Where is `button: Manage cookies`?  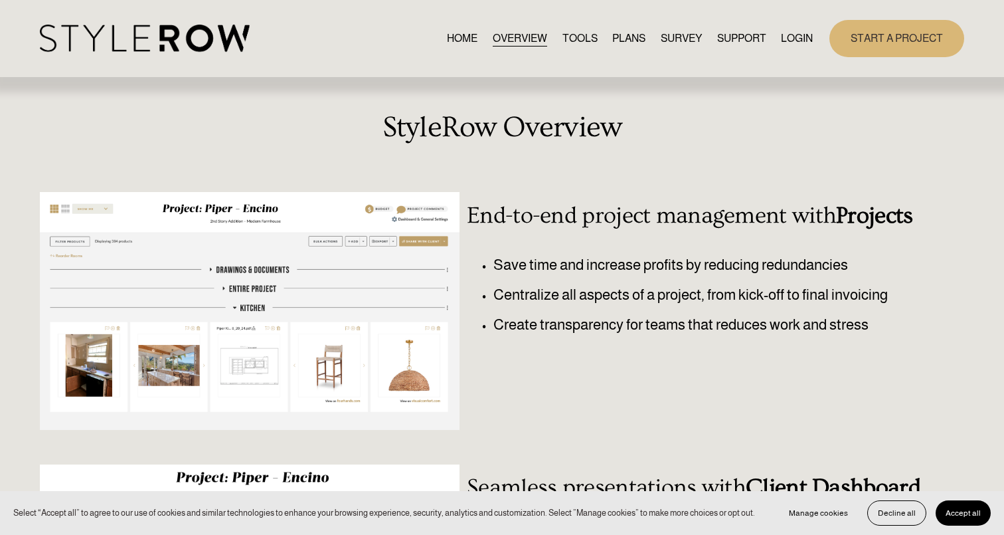 button: Manage cookies is located at coordinates (818, 513).